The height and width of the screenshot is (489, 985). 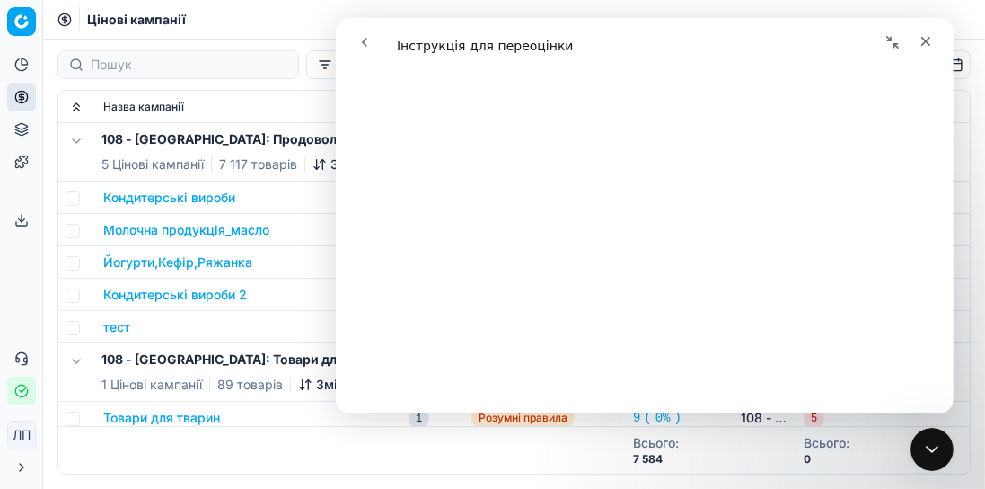 I want to click on button: Молочна продукція_масло, so click(x=186, y=230).